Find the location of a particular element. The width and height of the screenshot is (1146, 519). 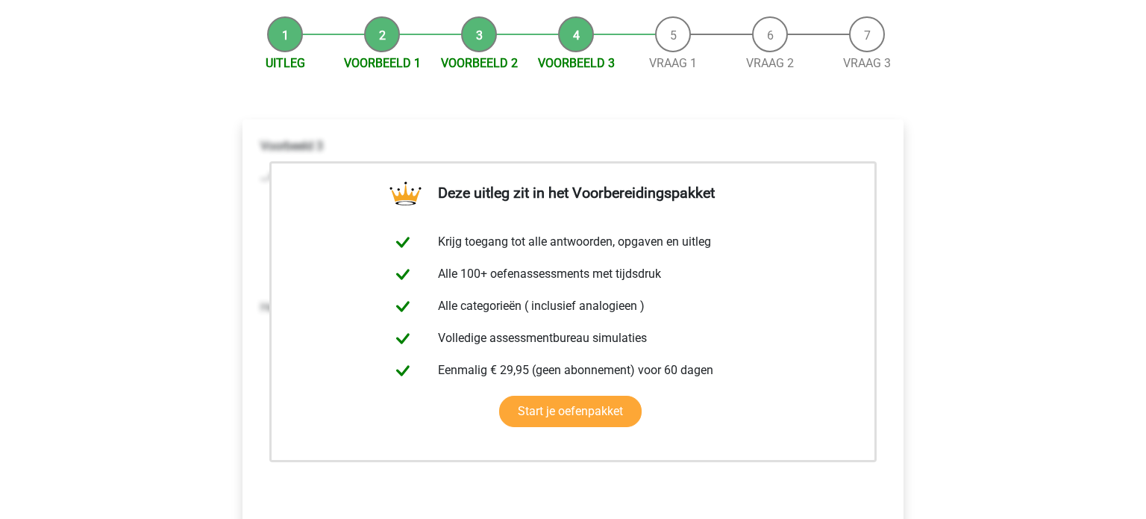

p: staat tot als staat tot … is located at coordinates (573, 176).